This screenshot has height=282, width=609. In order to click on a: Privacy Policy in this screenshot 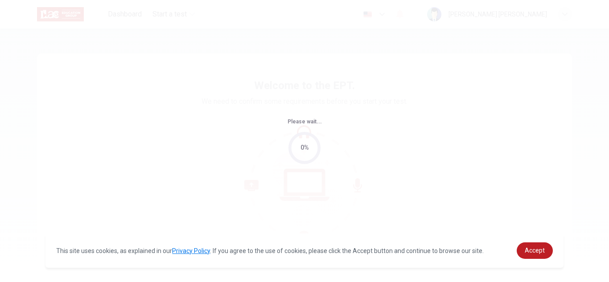, I will do `click(191, 251)`.